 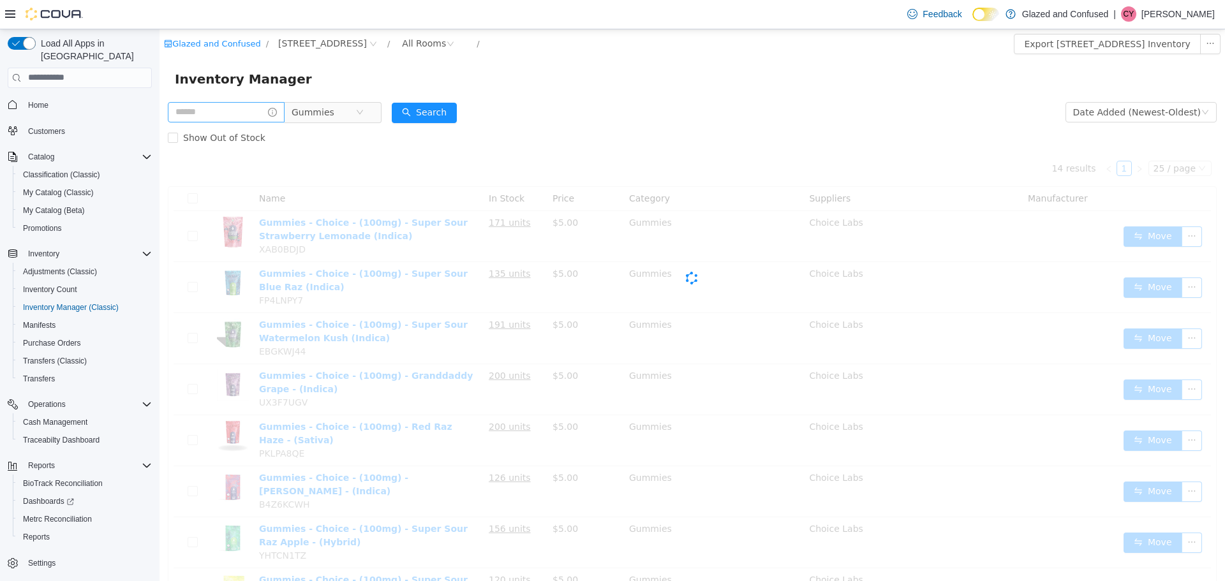 I want to click on i: icon: down, so click(x=1046, y=84).